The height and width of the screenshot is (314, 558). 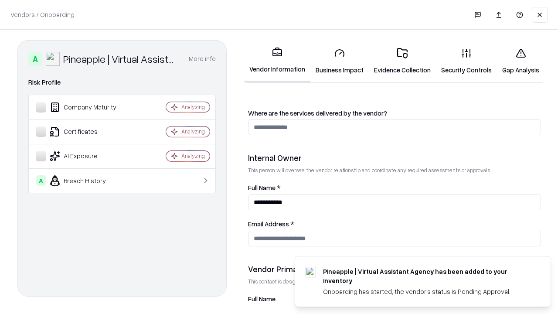 I want to click on a: Security Controls, so click(x=467, y=61).